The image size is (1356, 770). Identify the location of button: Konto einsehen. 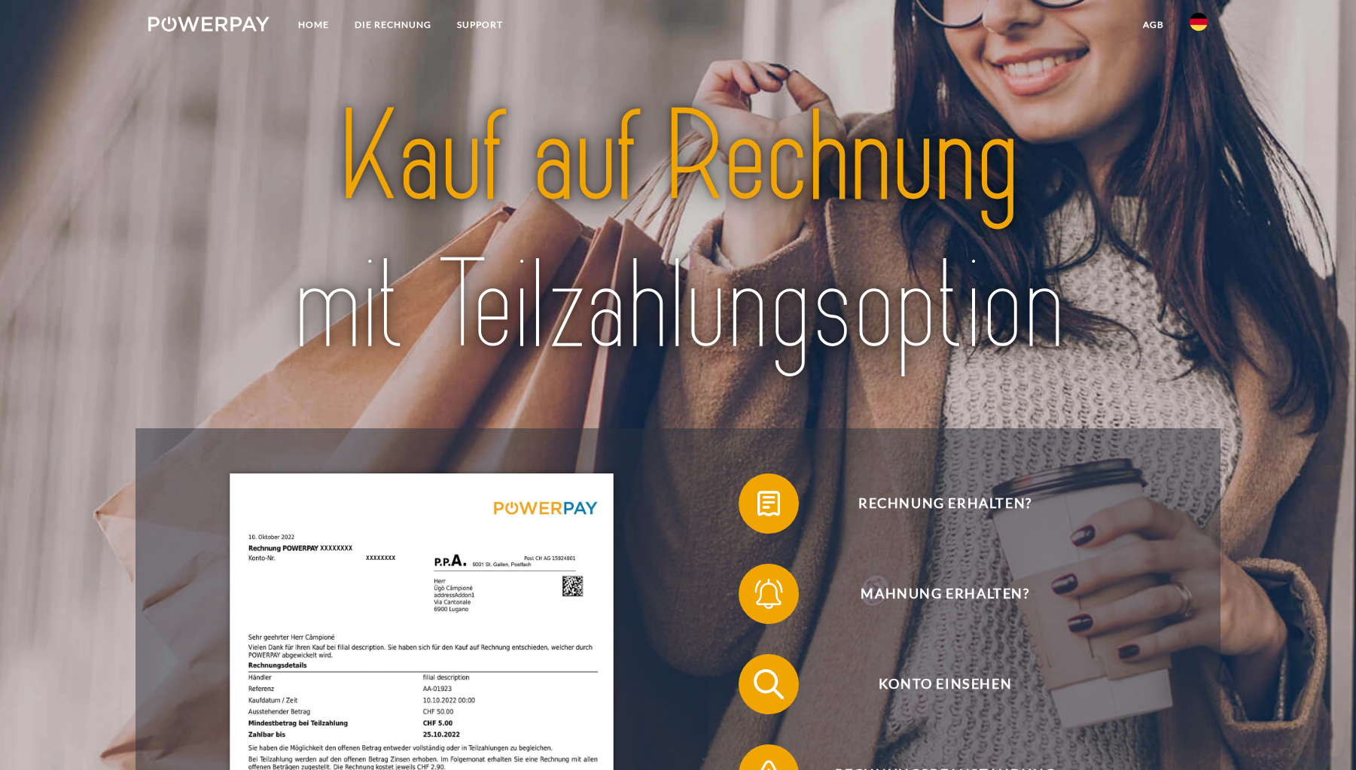
(934, 684).